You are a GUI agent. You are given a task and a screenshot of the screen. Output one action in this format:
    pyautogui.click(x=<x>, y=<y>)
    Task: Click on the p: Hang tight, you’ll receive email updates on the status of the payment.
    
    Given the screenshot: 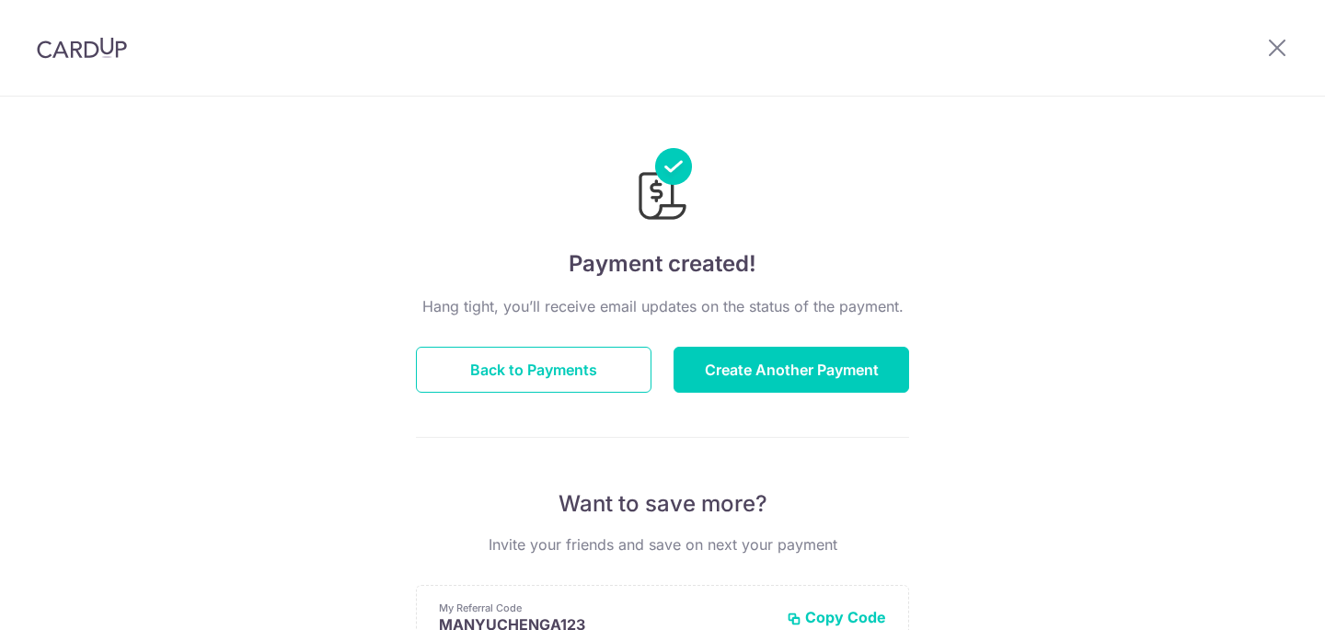 What is the action you would take?
    pyautogui.click(x=662, y=306)
    